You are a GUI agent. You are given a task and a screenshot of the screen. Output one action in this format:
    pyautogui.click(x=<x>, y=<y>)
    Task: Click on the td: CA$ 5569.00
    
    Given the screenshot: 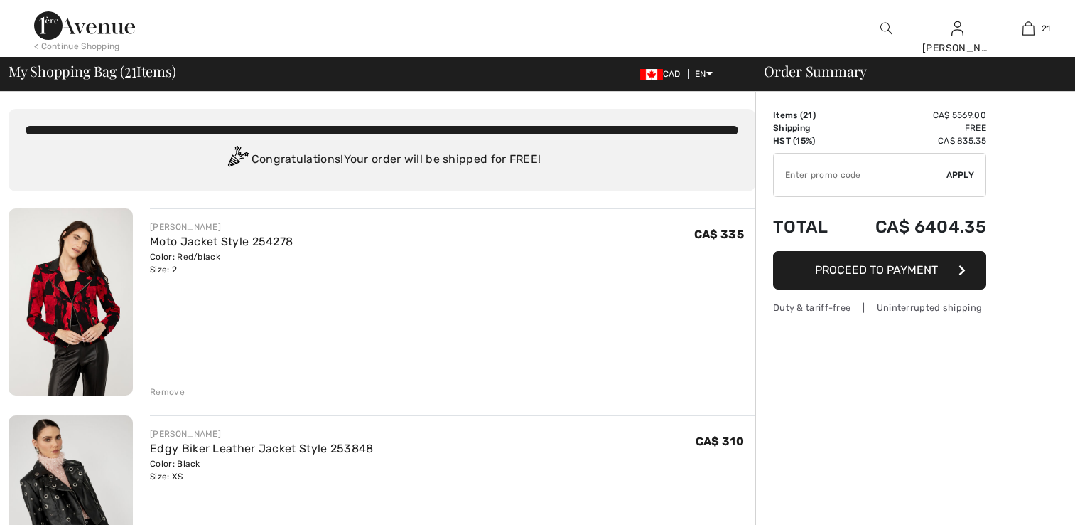 What is the action you would take?
    pyautogui.click(x=915, y=115)
    